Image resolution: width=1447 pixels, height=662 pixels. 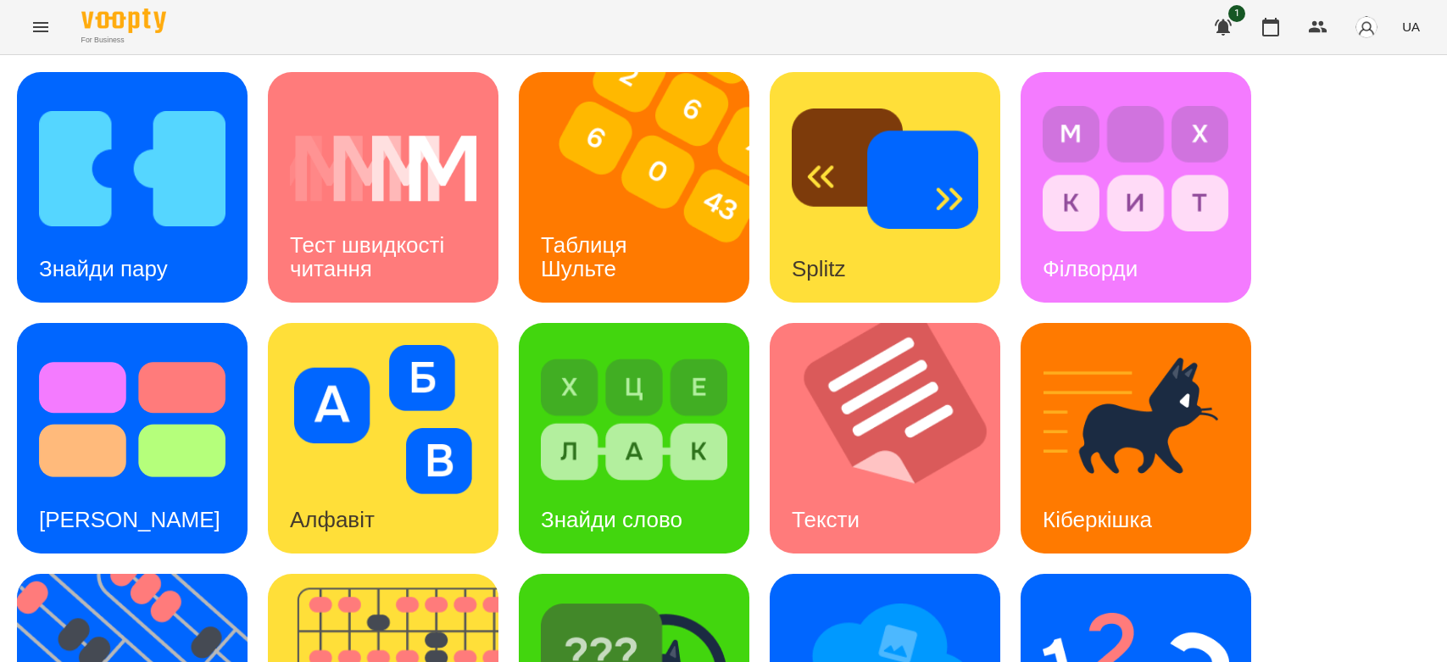 What do you see at coordinates (41, 27) in the screenshot?
I see `button: Menu` at bounding box center [41, 27].